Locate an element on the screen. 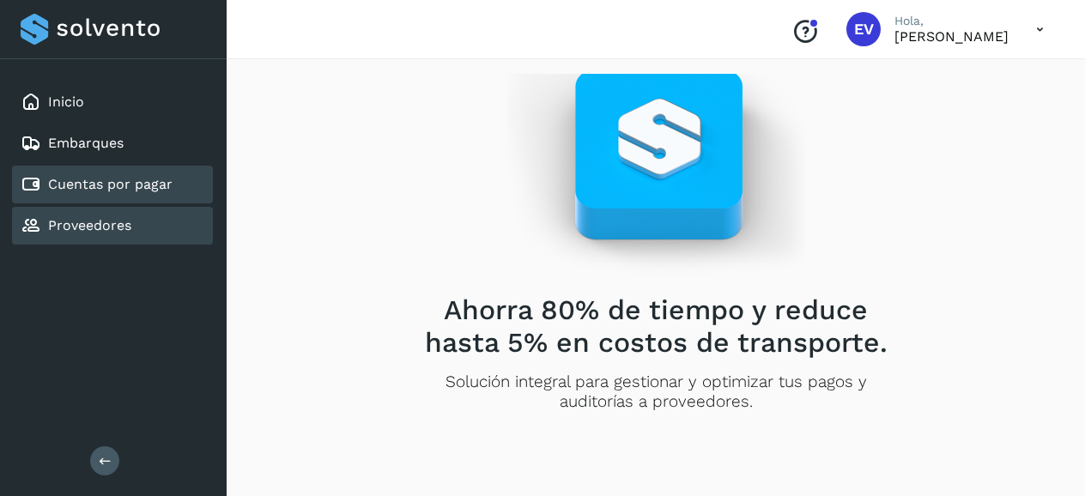 Image resolution: width=1085 pixels, height=496 pixels. div: Proveedores is located at coordinates (112, 226).